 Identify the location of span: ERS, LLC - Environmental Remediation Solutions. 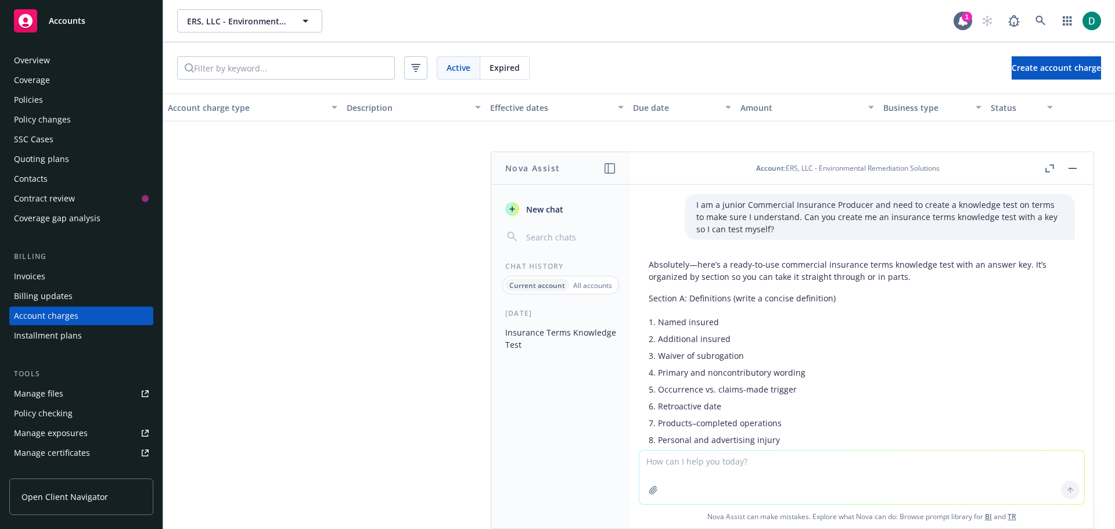
(237, 21).